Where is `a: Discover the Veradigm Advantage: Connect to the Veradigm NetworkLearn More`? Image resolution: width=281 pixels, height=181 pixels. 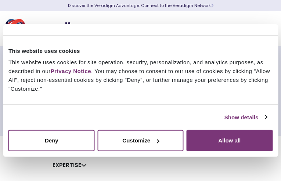 a: Discover the Veradigm Advantage: Connect to the Veradigm NetworkLearn More is located at coordinates (140, 6).